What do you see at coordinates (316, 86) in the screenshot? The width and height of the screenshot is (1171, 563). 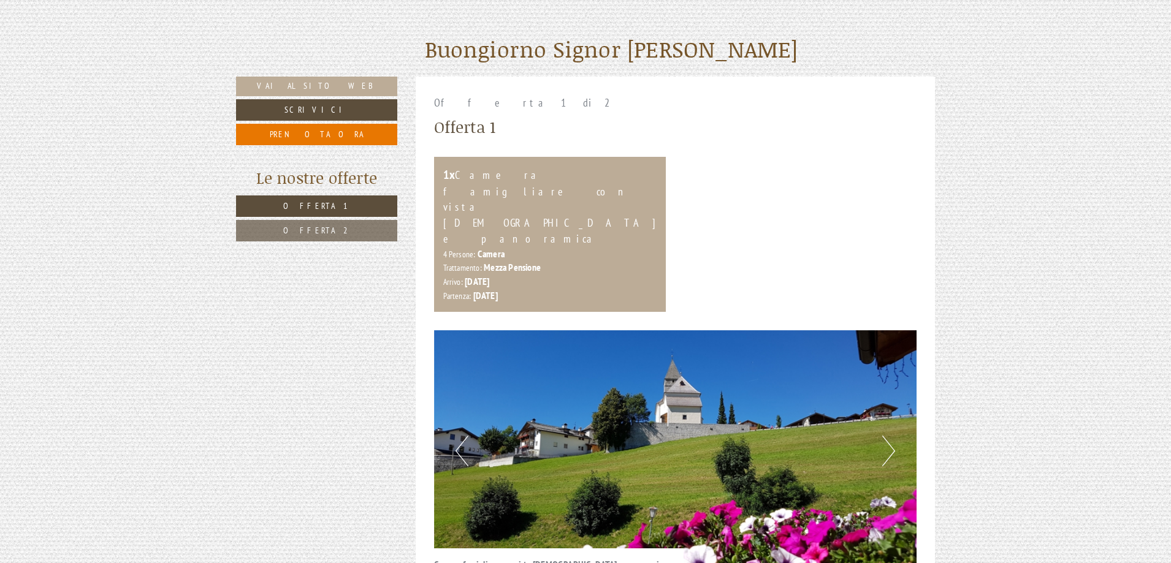 I see `a: Vai al sito web` at bounding box center [316, 86].